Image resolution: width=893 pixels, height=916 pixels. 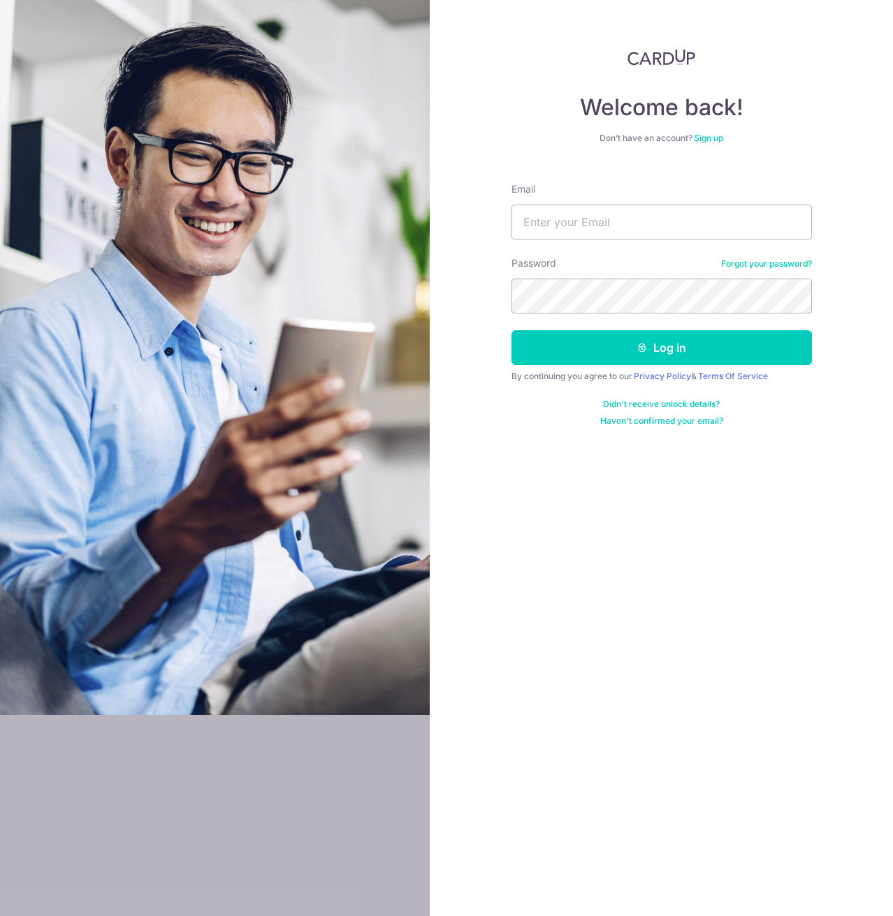 What do you see at coordinates (766, 264) in the screenshot?
I see `a: Forgot your password?` at bounding box center [766, 264].